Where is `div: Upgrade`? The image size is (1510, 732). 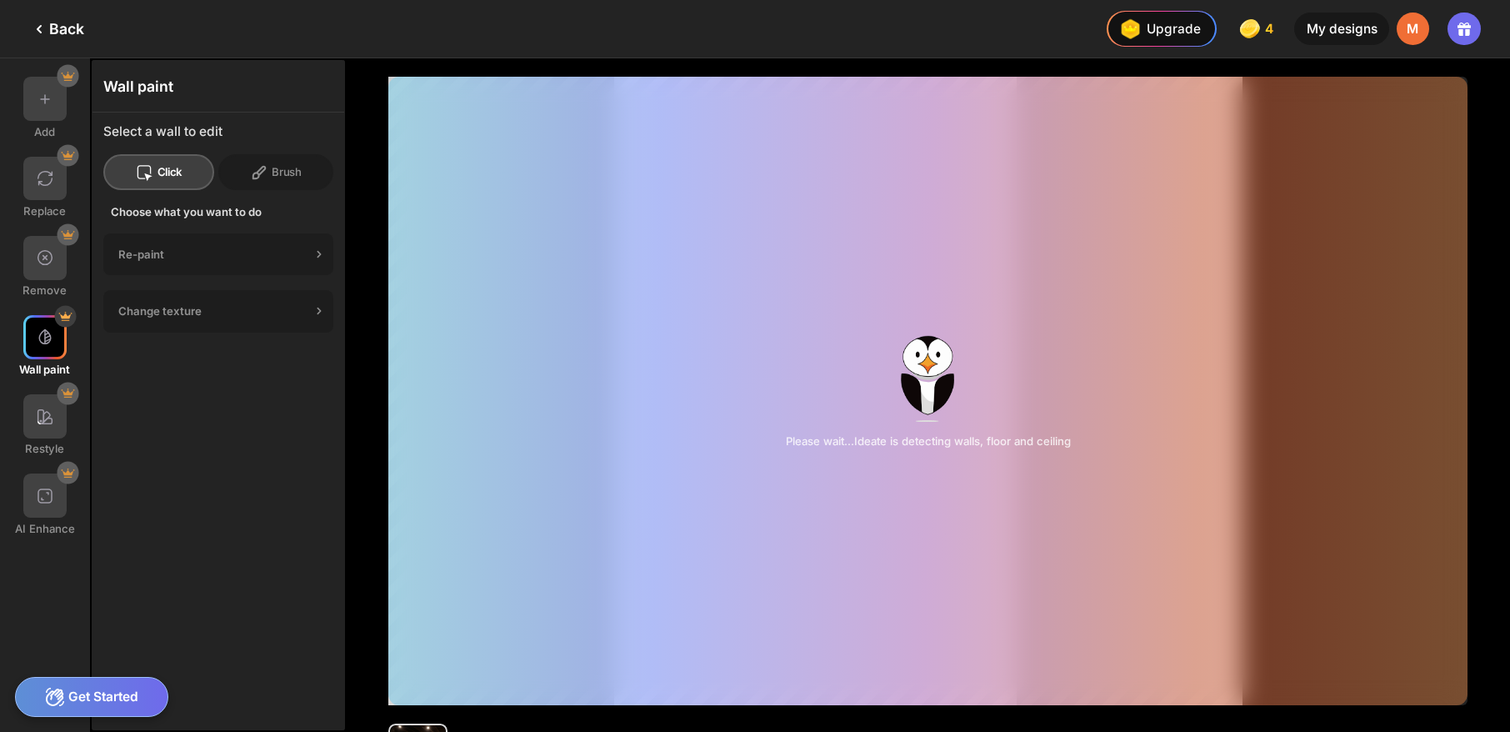 div: Upgrade is located at coordinates (1158, 28).